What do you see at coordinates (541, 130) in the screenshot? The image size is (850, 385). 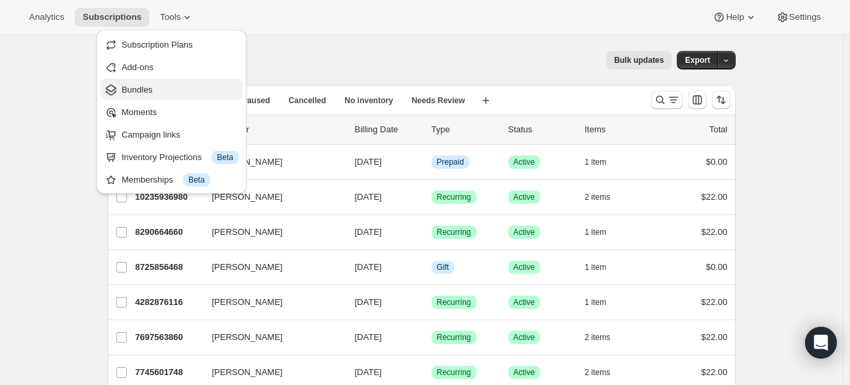 I see `p: Status` at bounding box center [541, 130].